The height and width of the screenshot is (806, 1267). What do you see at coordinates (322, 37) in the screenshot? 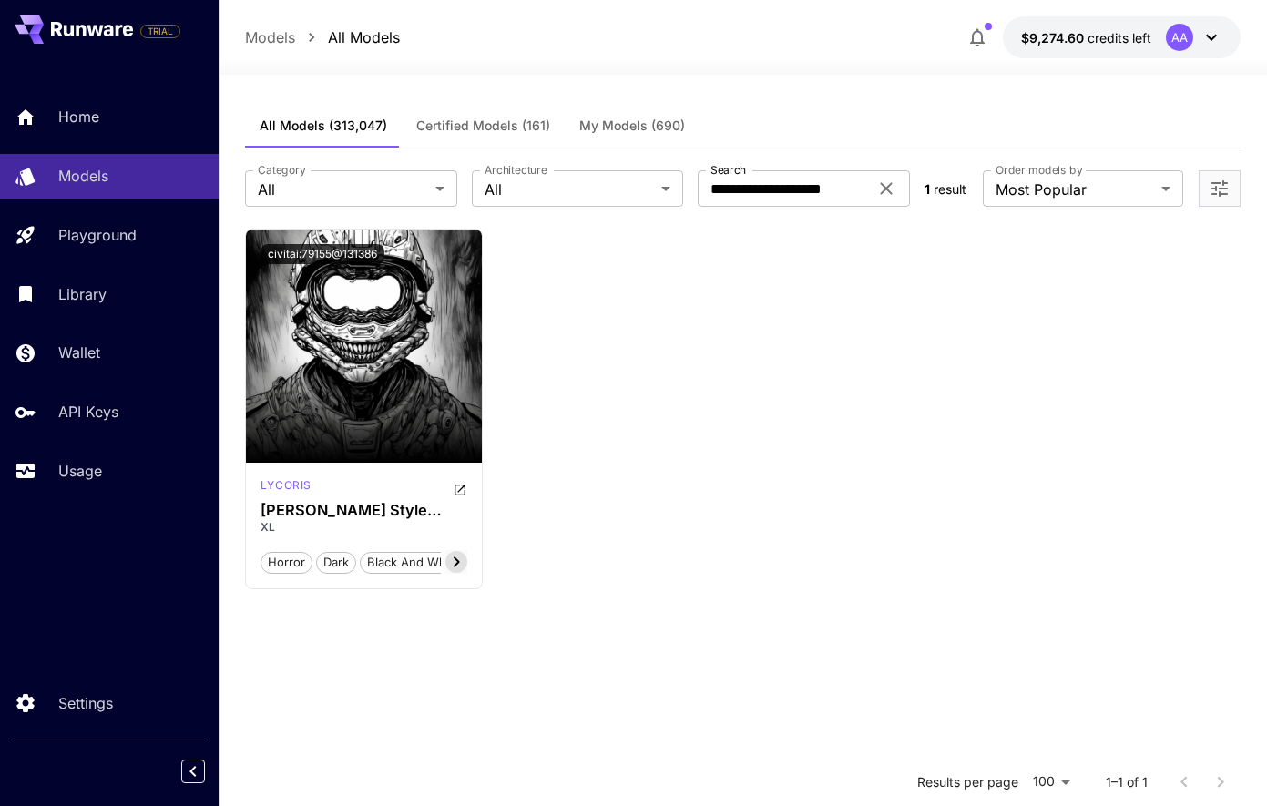
I see `nav: breadcrumb` at bounding box center [322, 37].